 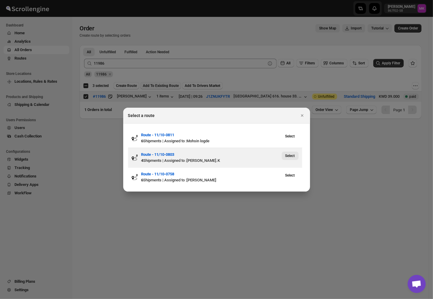 What do you see at coordinates (158, 135) in the screenshot?
I see `h3: Route - 11/10-0811` at bounding box center [158, 135].